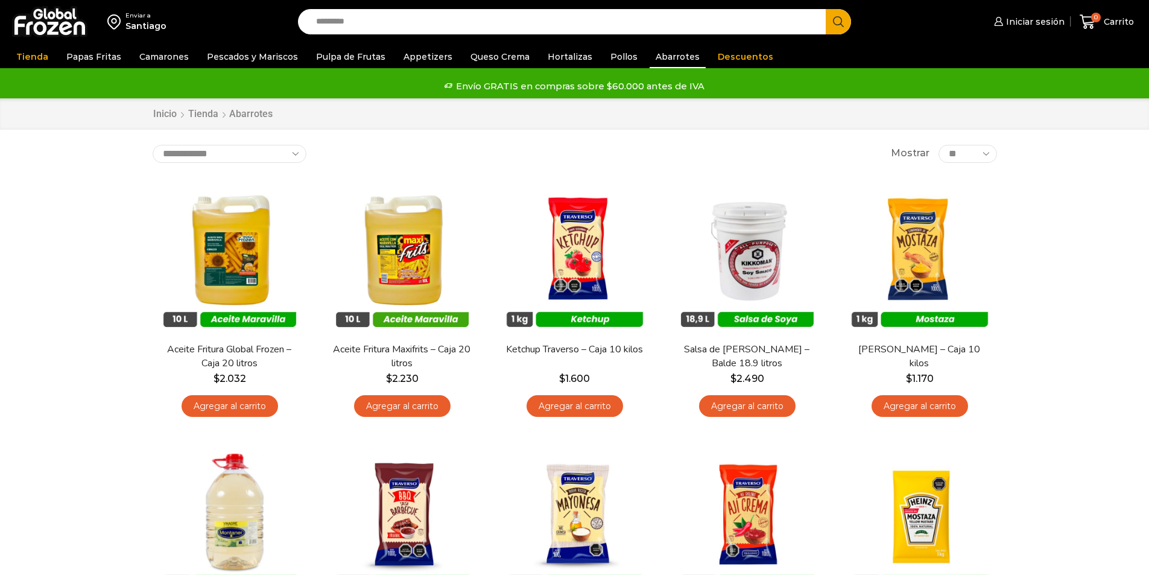 This screenshot has width=1149, height=575. Describe the element at coordinates (165, 114) in the screenshot. I see `a: Inicio` at that location.